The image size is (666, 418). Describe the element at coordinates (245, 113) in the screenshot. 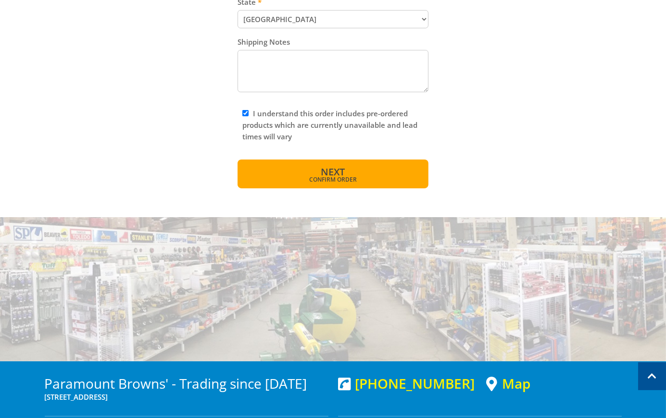

I see `input: Please read and complete.` at that location.